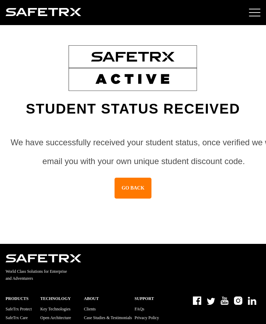  I want to click on p: World Class Solutions for Enterprise and Adventurers, so click(133, 275).